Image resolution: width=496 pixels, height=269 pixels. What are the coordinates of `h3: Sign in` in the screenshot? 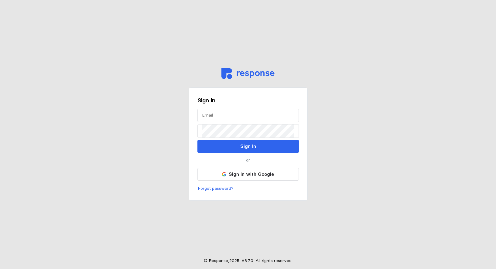 It's located at (248, 100).